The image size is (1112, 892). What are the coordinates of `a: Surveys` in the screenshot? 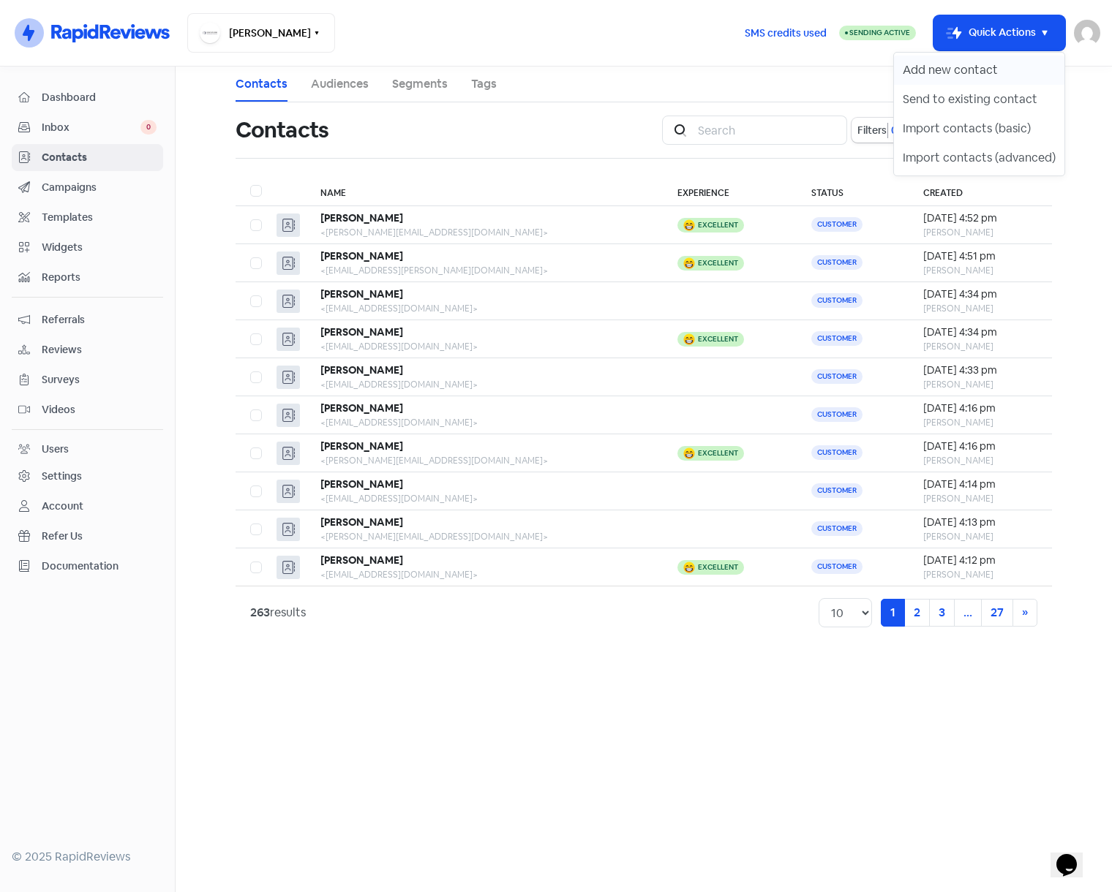 It's located at (87, 380).